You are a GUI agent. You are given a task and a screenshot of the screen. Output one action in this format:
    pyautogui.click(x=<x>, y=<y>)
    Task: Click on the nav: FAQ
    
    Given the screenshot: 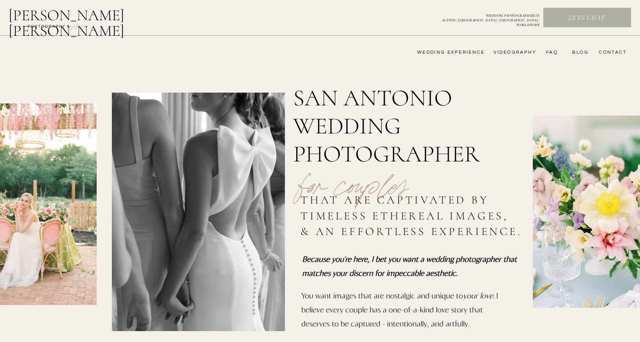 What is the action you would take?
    pyautogui.click(x=550, y=53)
    